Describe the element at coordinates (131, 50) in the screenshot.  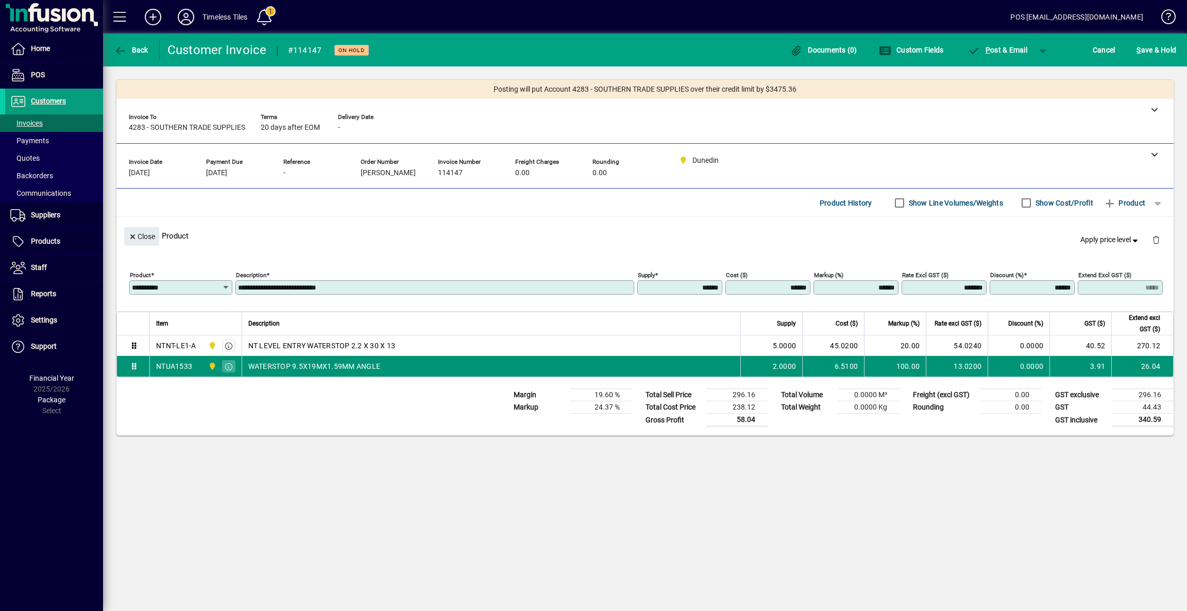
I see `app-page-header-button: Back` at that location.